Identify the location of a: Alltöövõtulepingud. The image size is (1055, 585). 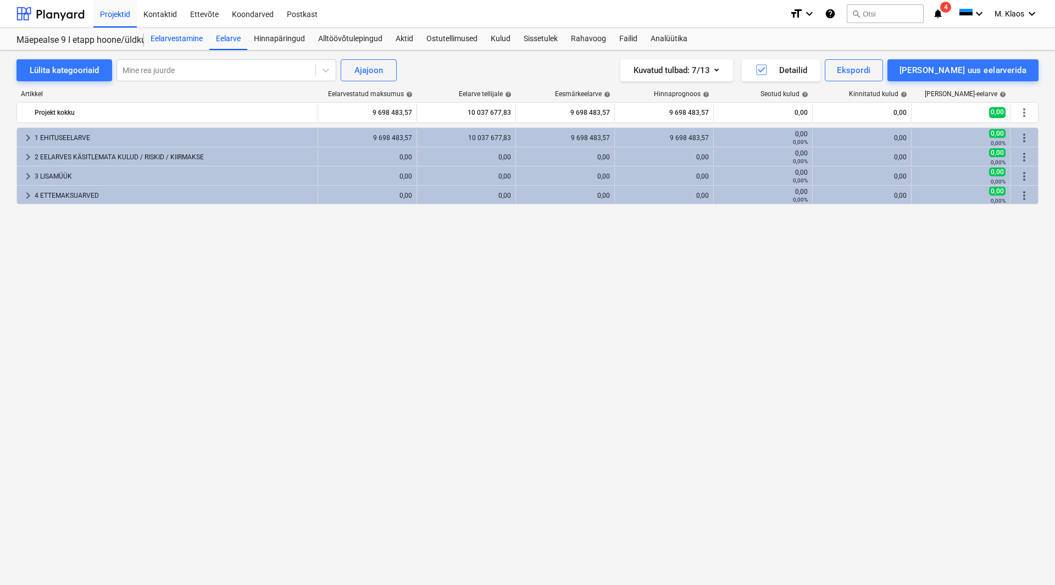
(350, 39).